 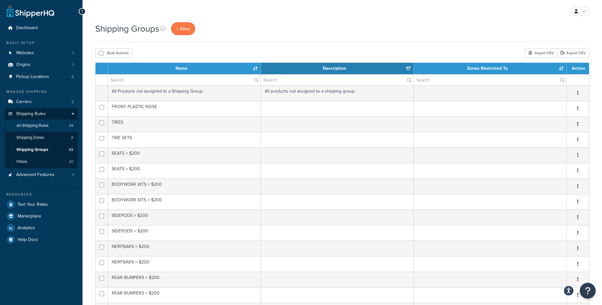 What do you see at coordinates (41, 216) in the screenshot?
I see `a: Marketplace` at bounding box center [41, 216].